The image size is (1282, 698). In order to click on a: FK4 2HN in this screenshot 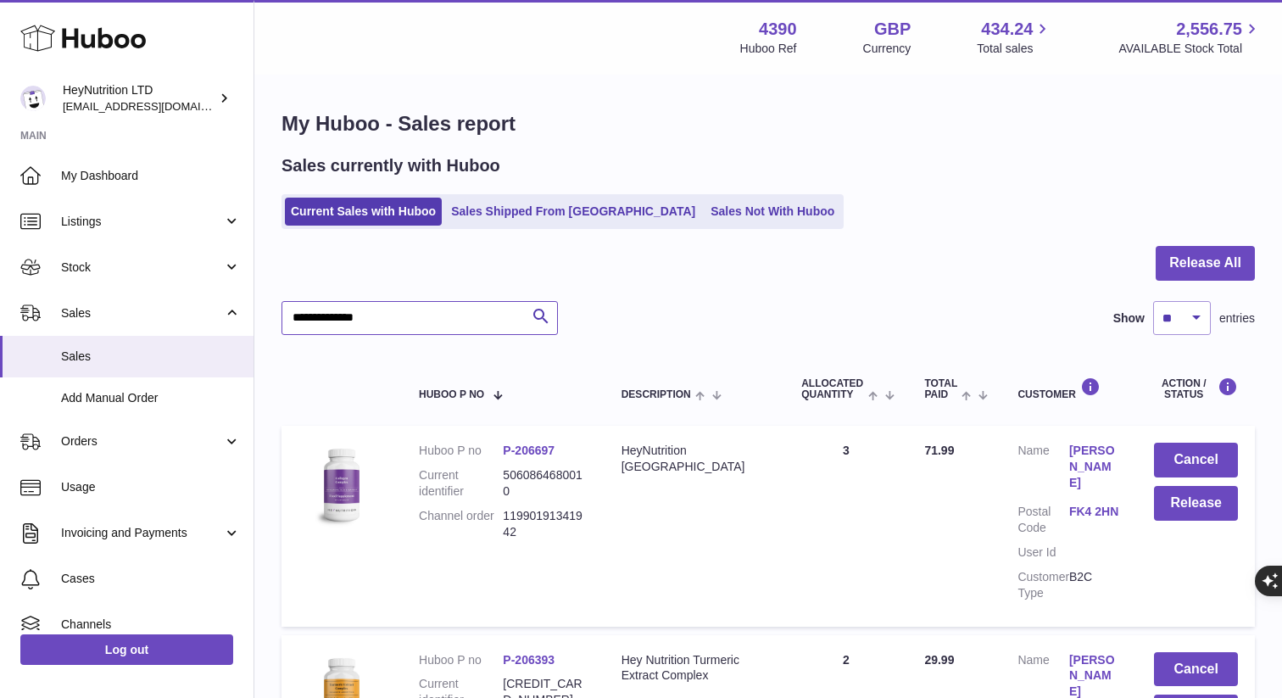, I will do `click(1094, 511)`.